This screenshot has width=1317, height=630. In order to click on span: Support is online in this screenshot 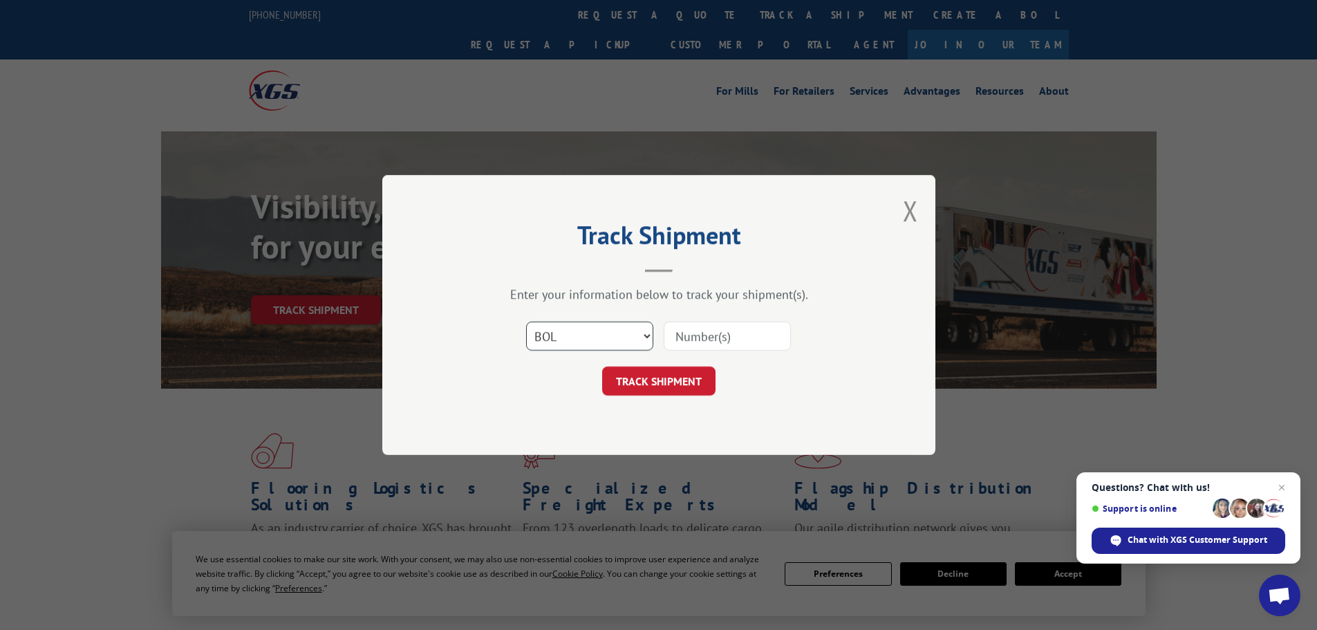, I will do `click(1149, 508)`.